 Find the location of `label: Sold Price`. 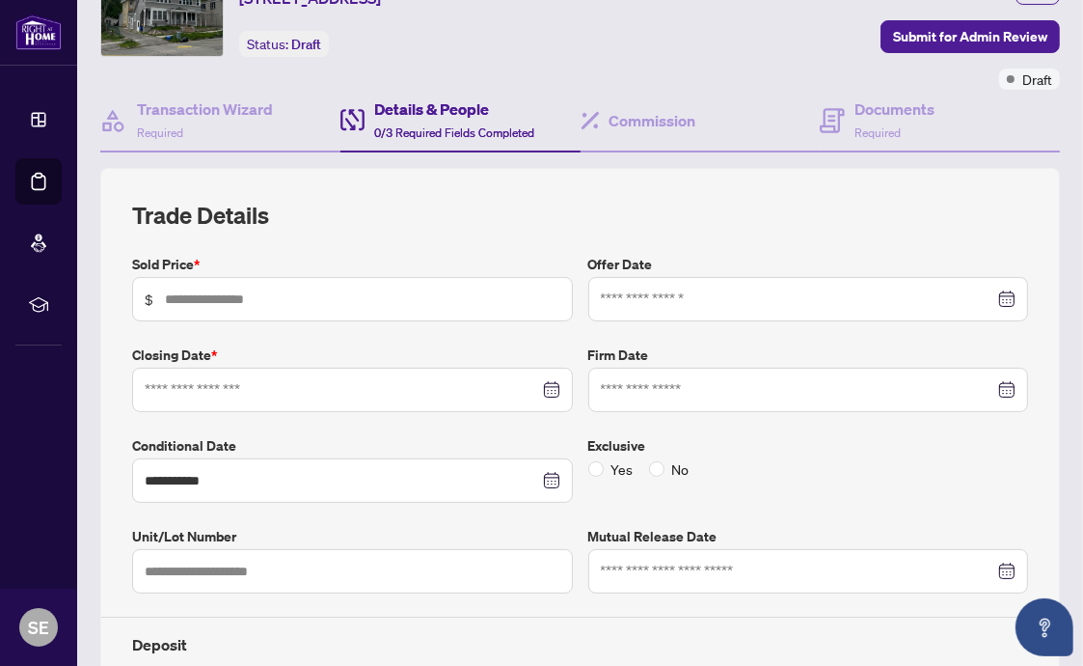

label: Sold Price is located at coordinates (352, 264).